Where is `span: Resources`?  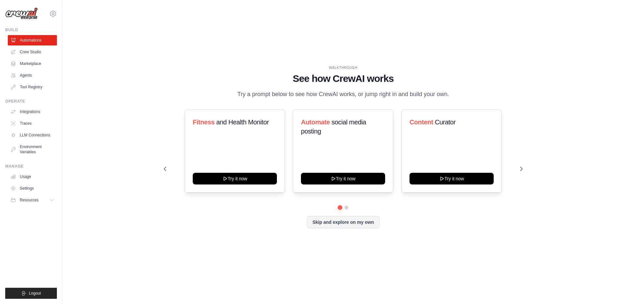 span: Resources is located at coordinates (29, 200).